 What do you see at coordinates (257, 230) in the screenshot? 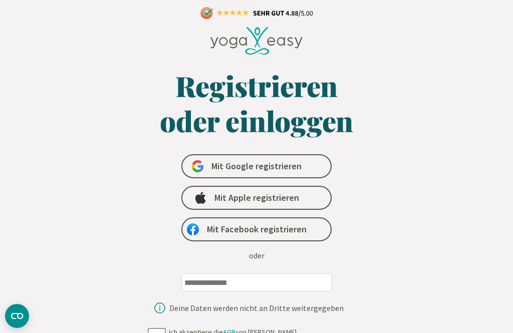
I see `a: Mit Facebook registrieren` at bounding box center [257, 230].